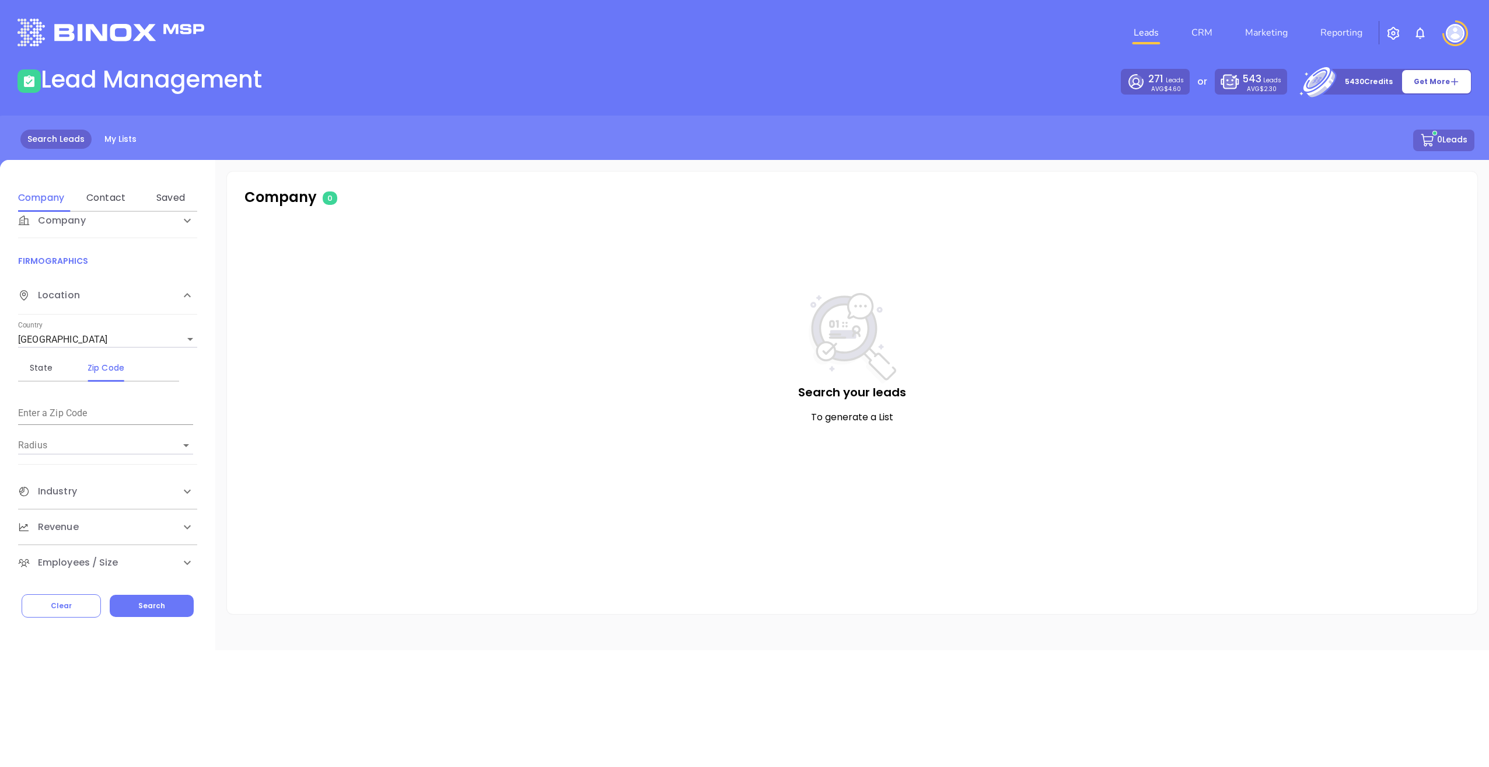 The image size is (1489, 767). I want to click on button: Search, so click(152, 606).